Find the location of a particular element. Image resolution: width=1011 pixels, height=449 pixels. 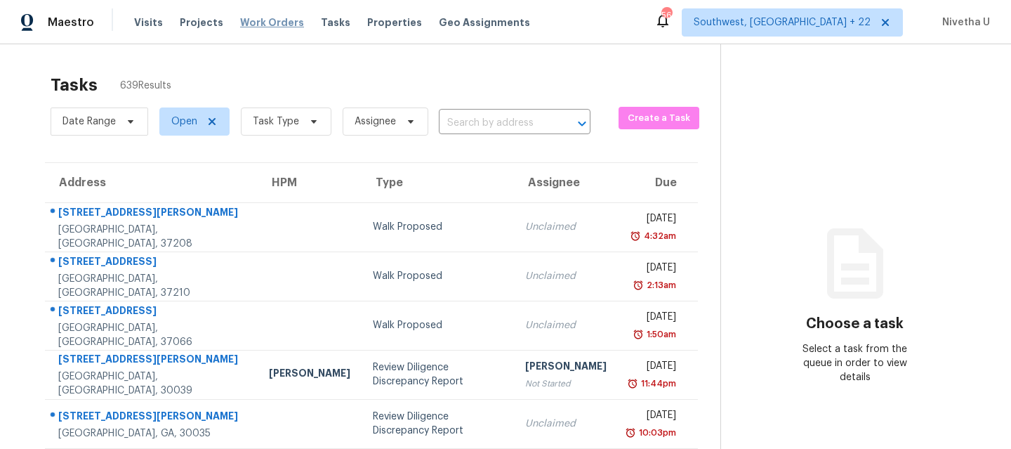

span: Geo Assignments is located at coordinates (484, 22).